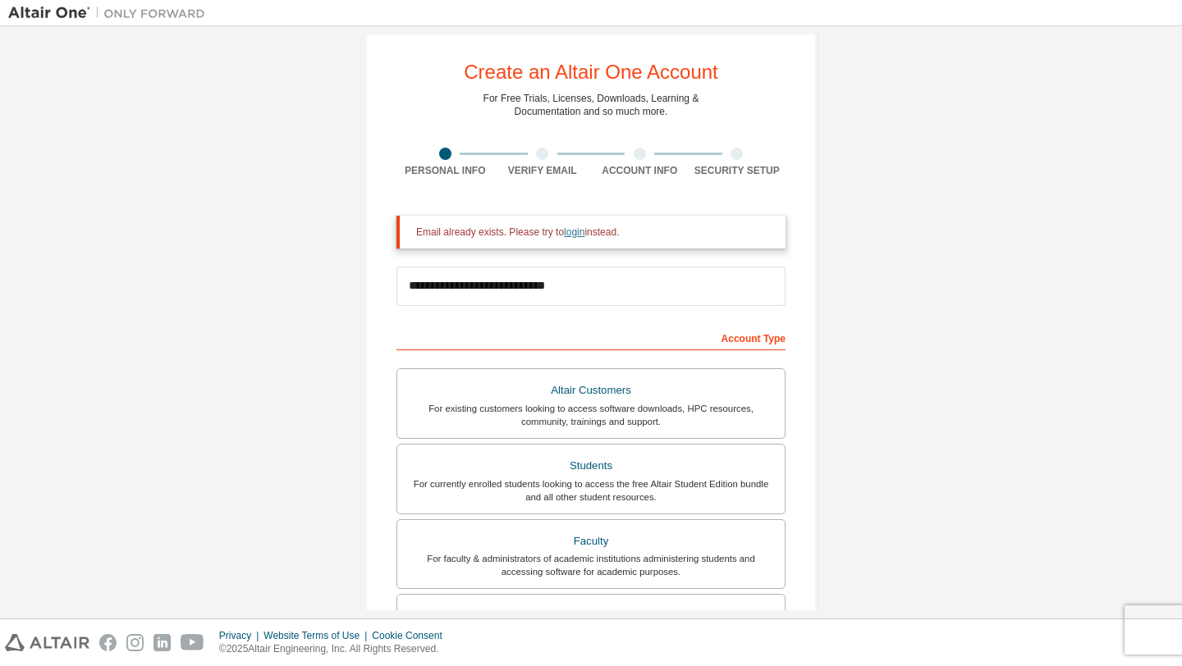 The image size is (1182, 666). What do you see at coordinates (241, 636) in the screenshot?
I see `div: Privacy` at bounding box center [241, 636].